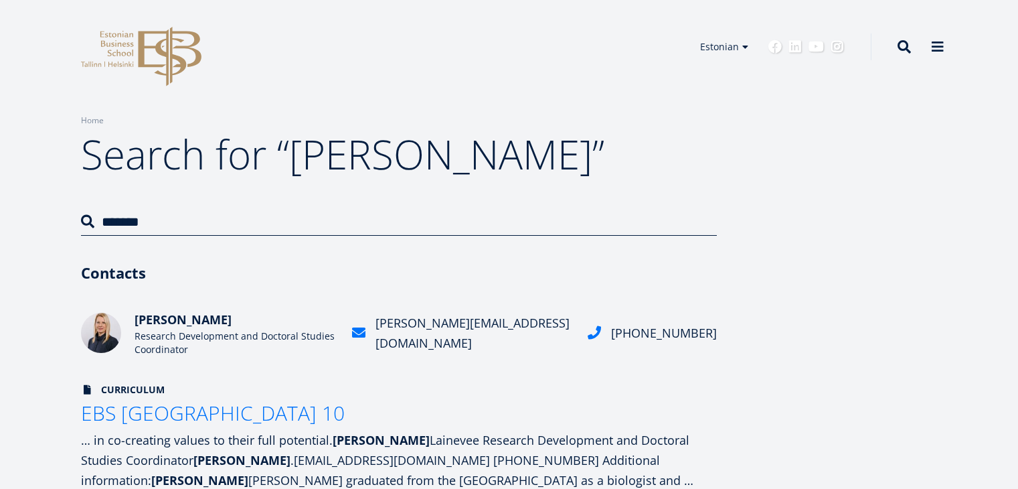 The width and height of the screenshot is (1018, 489). Describe the element at coordinates (207, 440) in the screenshot. I see `font: … in co-creating values ​​to their full potential.` at that location.